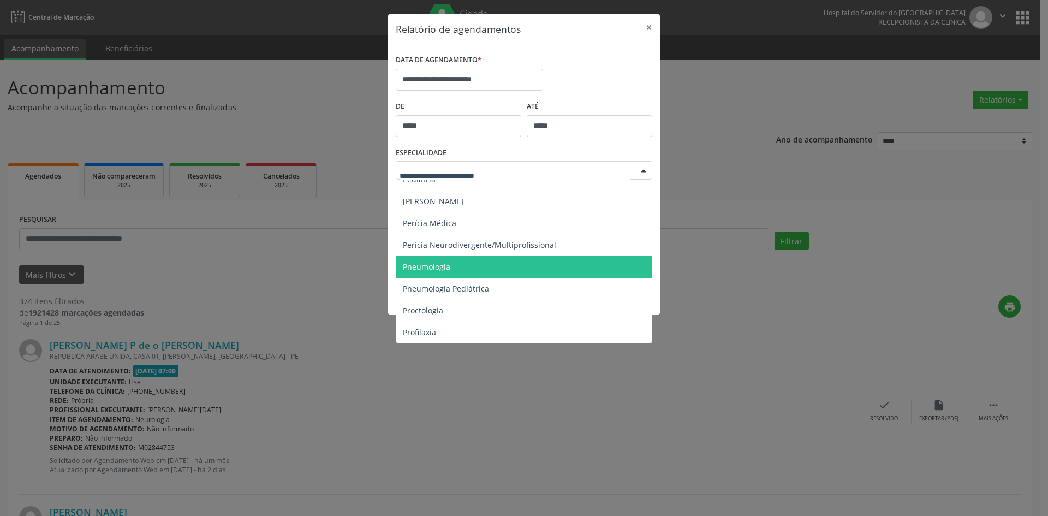 The image size is (1048, 516). I want to click on h5: Relatório de agendamentos, so click(458, 29).